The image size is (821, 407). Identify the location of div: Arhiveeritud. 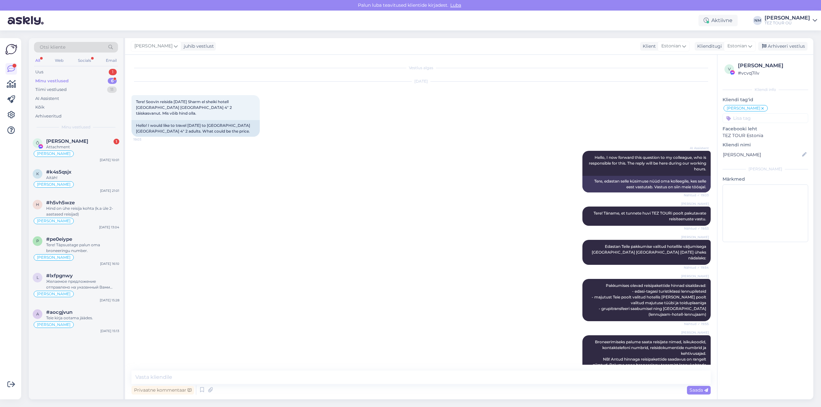
(48, 116).